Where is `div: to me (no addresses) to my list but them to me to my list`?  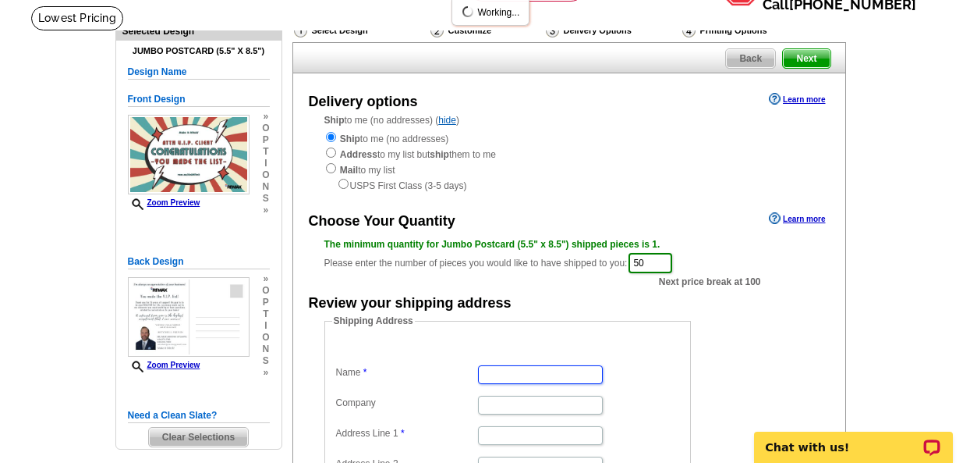
div: to me (no addresses) to my list but them to me to my list is located at coordinates (569, 161).